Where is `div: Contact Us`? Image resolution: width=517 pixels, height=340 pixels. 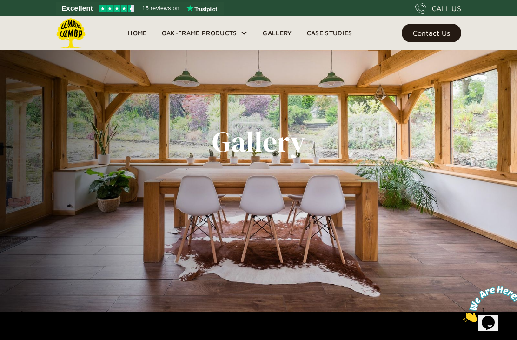 div: Contact Us is located at coordinates (432, 33).